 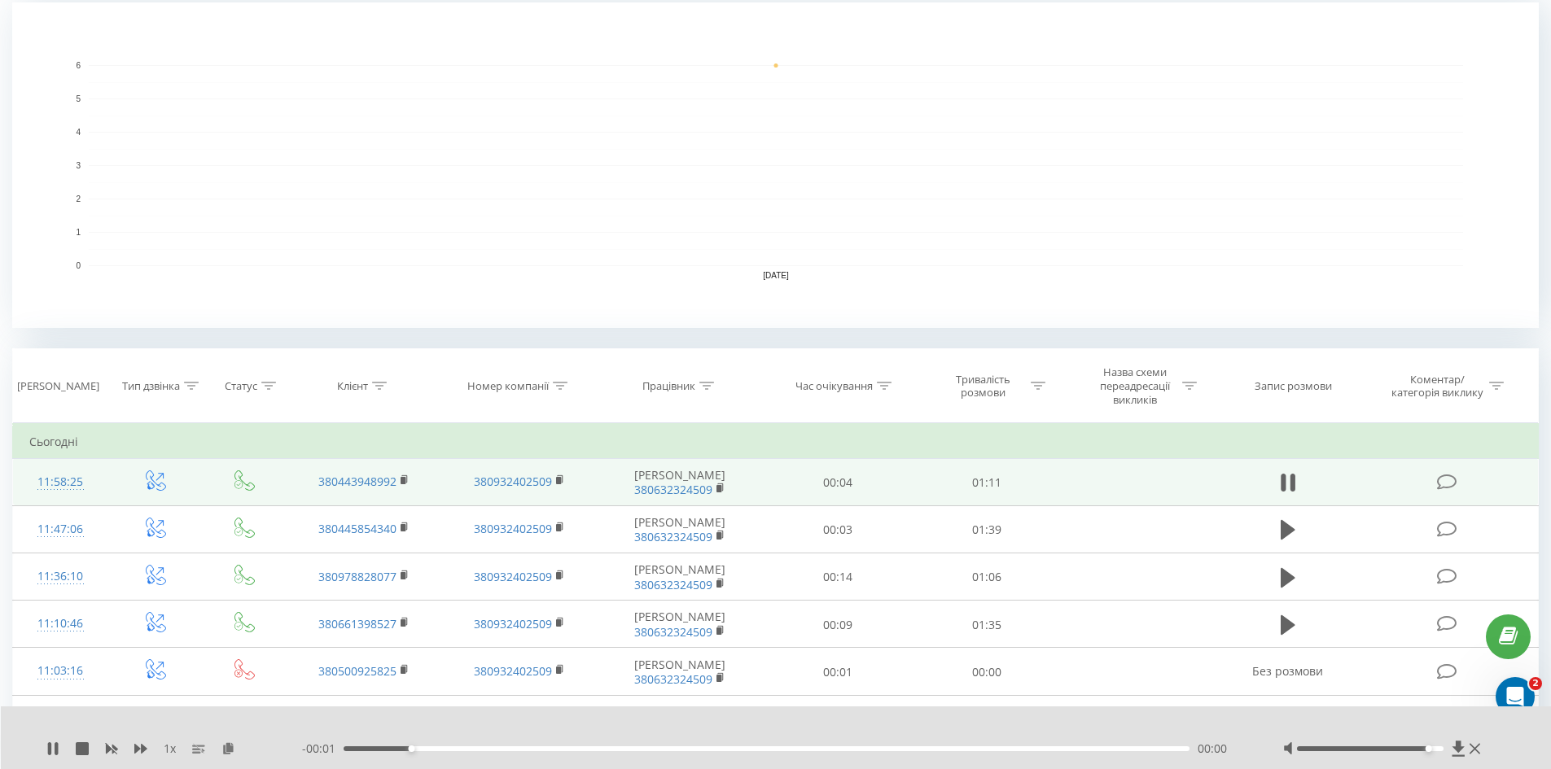 What do you see at coordinates (775, 165) in the screenshot?
I see `svg: Діаграма.` at bounding box center [775, 165].